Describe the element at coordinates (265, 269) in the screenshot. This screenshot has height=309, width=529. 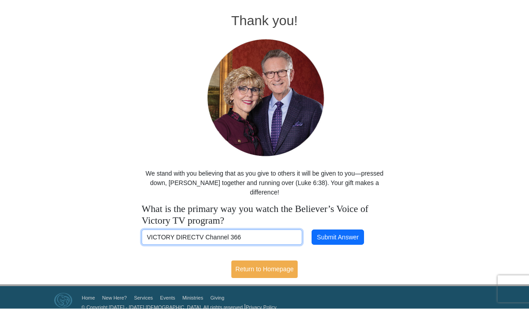
I see `a: Return to Homepage` at that location.